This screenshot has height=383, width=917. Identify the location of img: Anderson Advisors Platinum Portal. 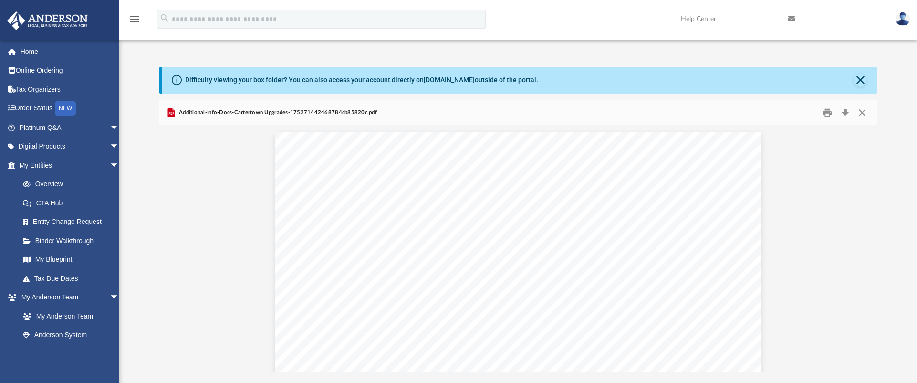
(47, 21).